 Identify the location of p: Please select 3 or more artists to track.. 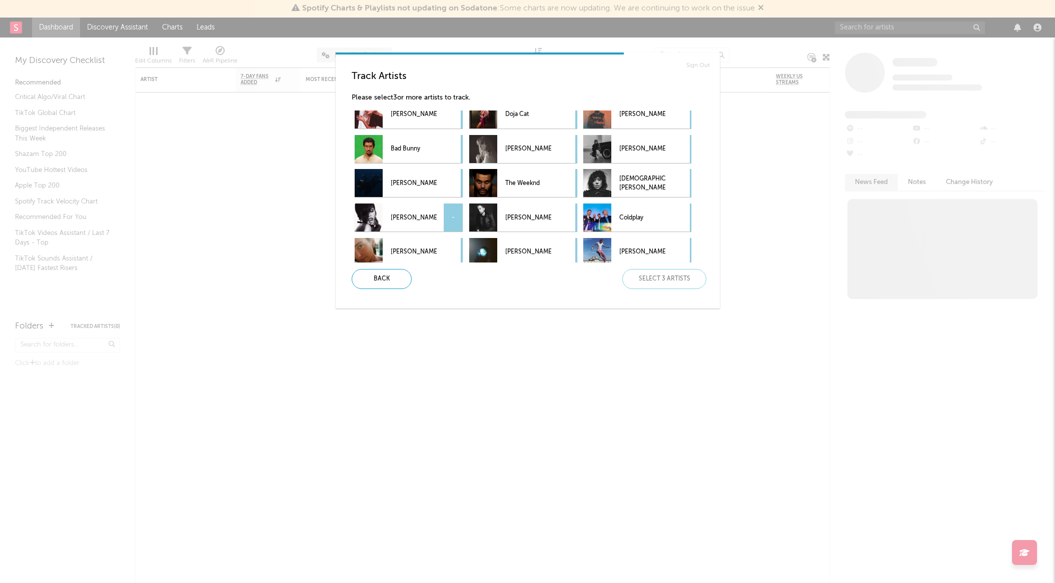
(532, 98).